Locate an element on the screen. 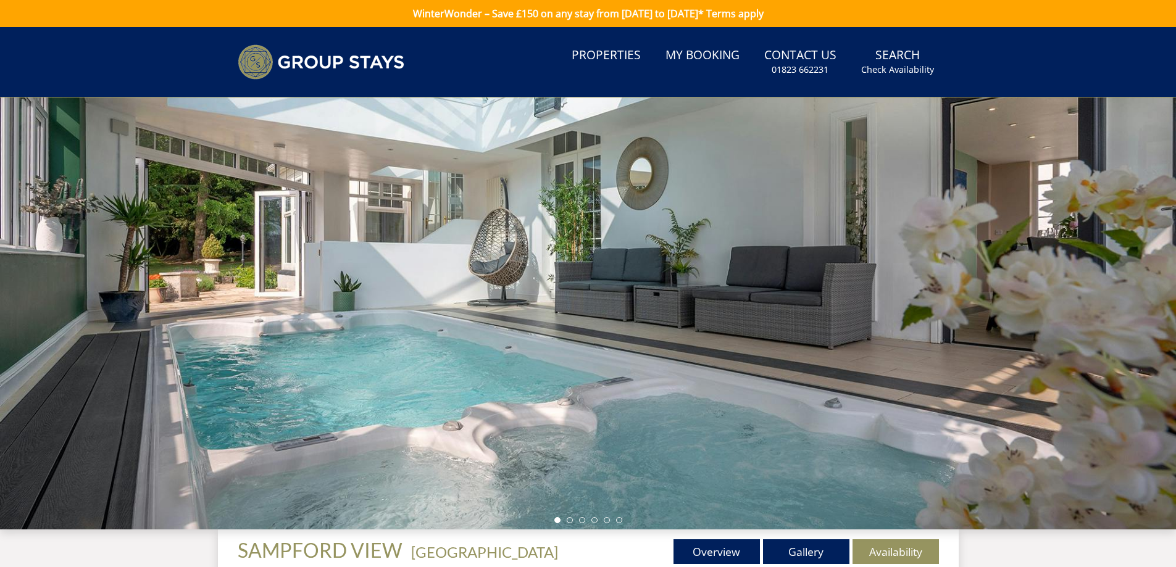 The height and width of the screenshot is (567, 1176). a: Overview is located at coordinates (717, 552).